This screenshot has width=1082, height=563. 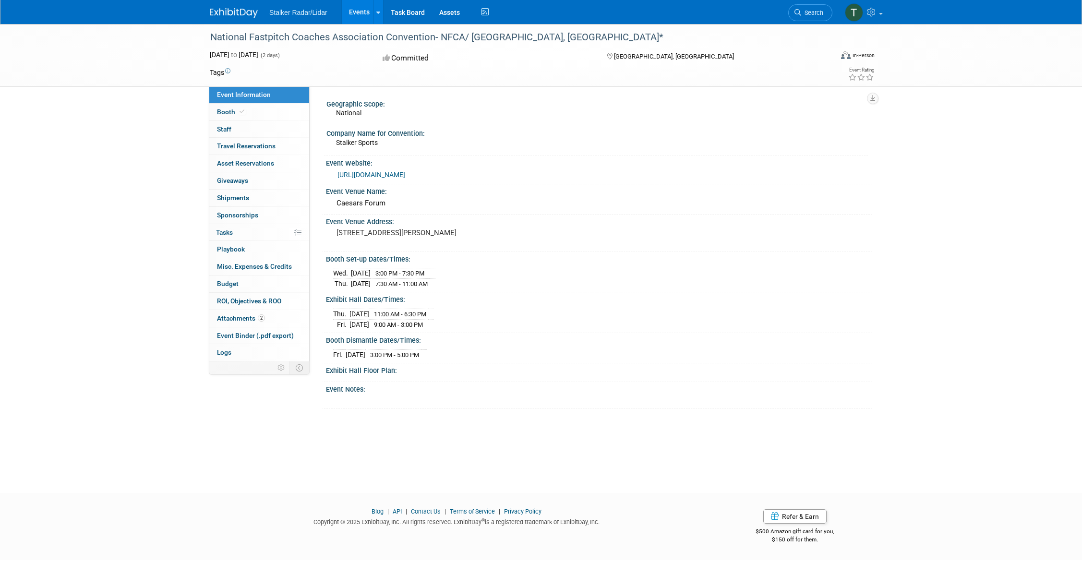 What do you see at coordinates (220, 73) in the screenshot?
I see `td: Tags` at bounding box center [220, 73].